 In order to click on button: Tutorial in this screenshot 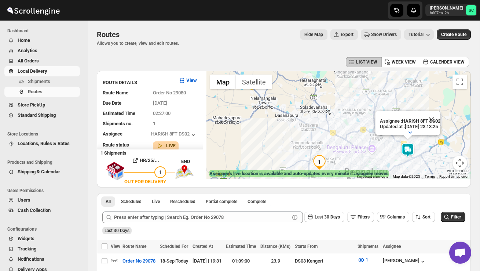, I will do `click(419, 34)`.